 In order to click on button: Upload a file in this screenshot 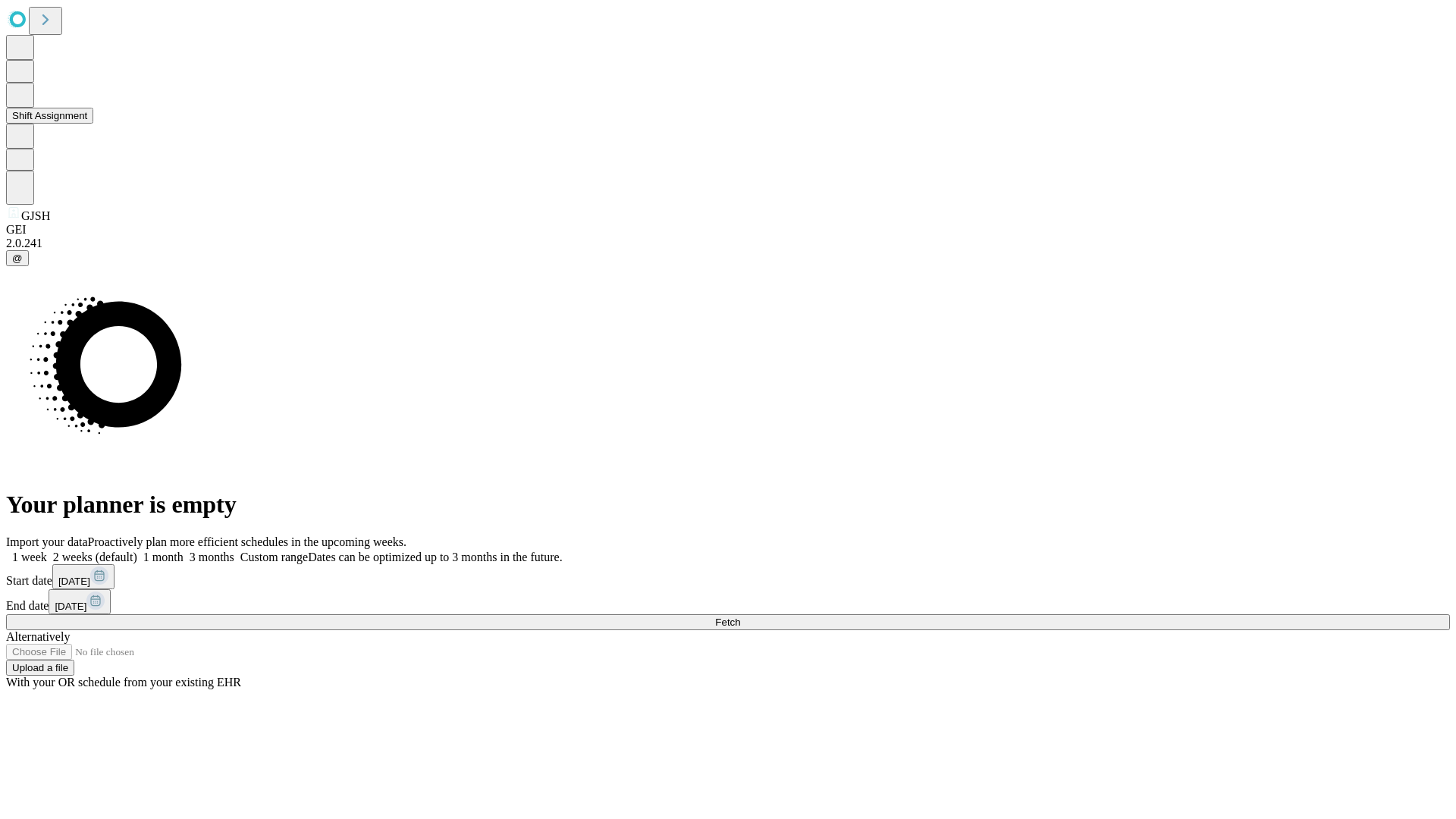, I will do `click(40, 667)`.